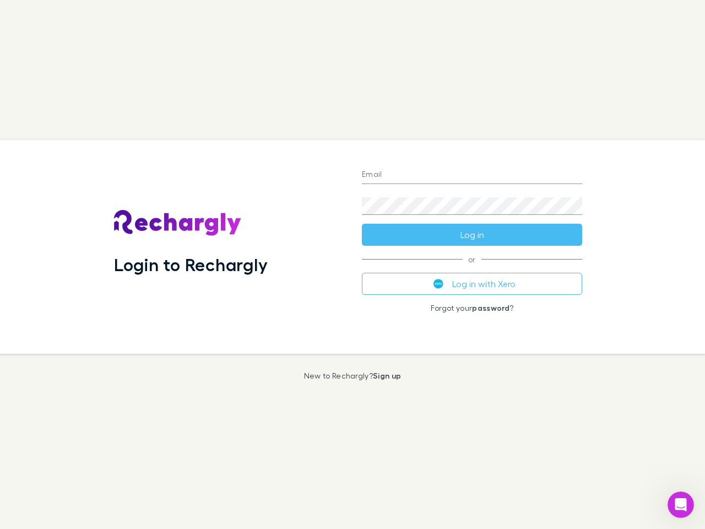  I want to click on img: Rechargly's Logo, so click(178, 223).